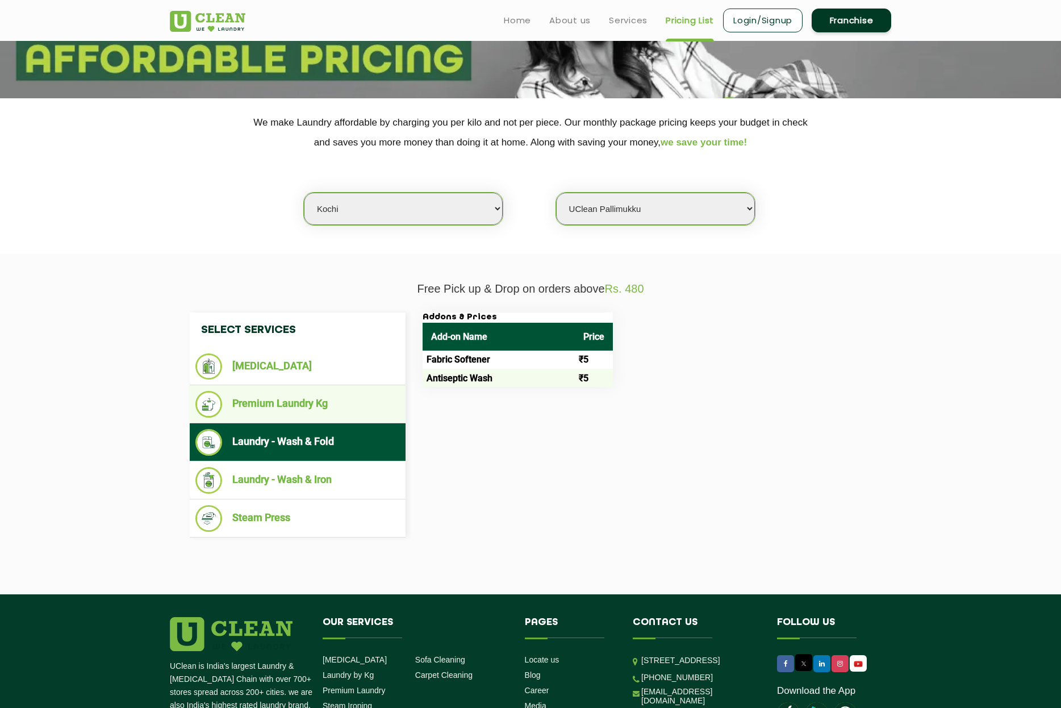  Describe the element at coordinates (517, 317) in the screenshot. I see `h3: Addons & Prices` at that location.